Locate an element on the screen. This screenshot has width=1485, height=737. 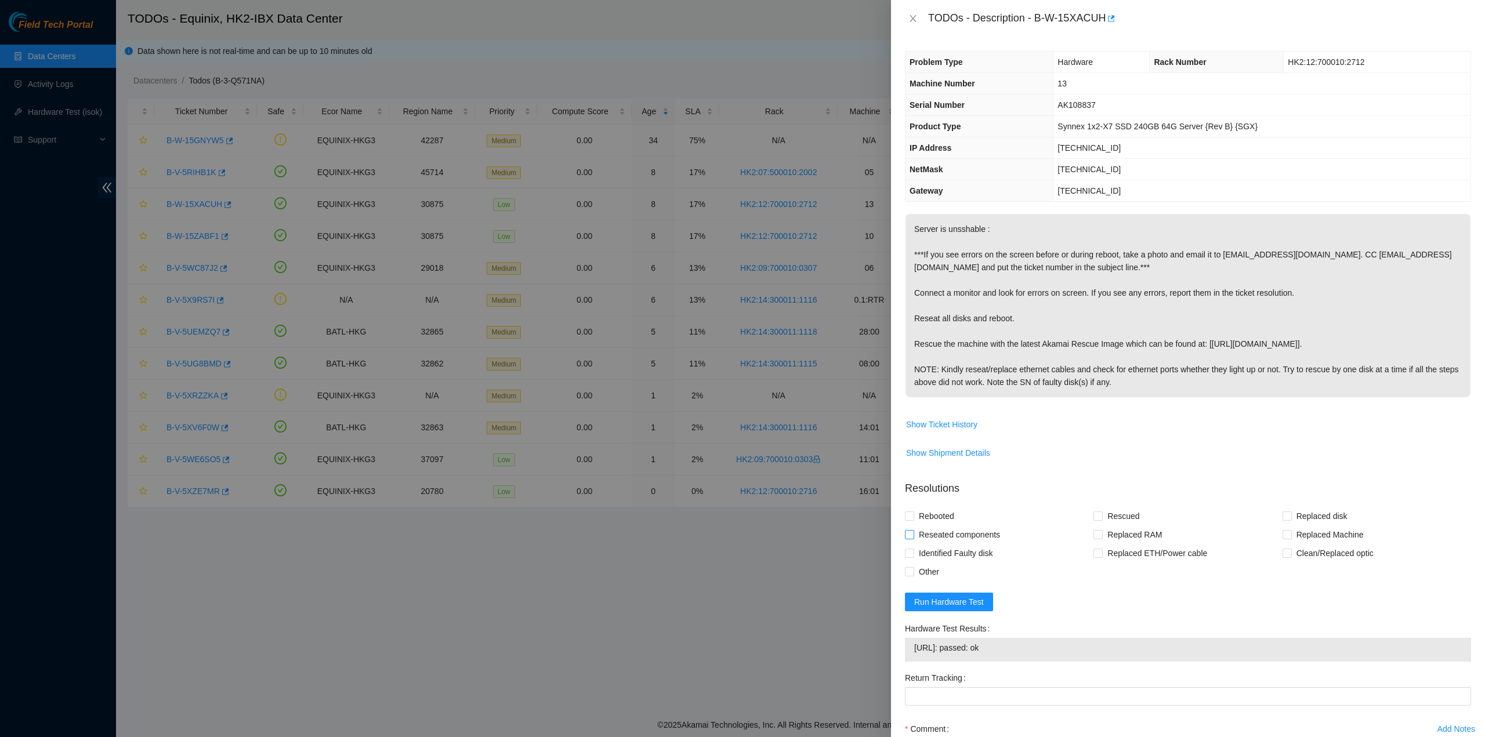
span: Clean/Replaced optic is located at coordinates (1335, 553).